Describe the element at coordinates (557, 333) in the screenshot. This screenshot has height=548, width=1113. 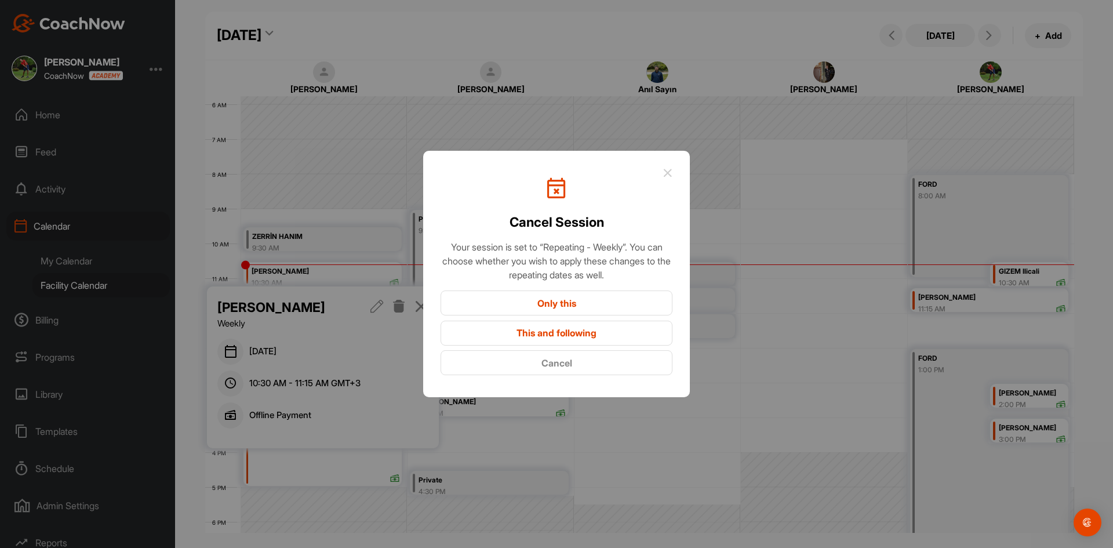
I see `button: This and following` at that location.